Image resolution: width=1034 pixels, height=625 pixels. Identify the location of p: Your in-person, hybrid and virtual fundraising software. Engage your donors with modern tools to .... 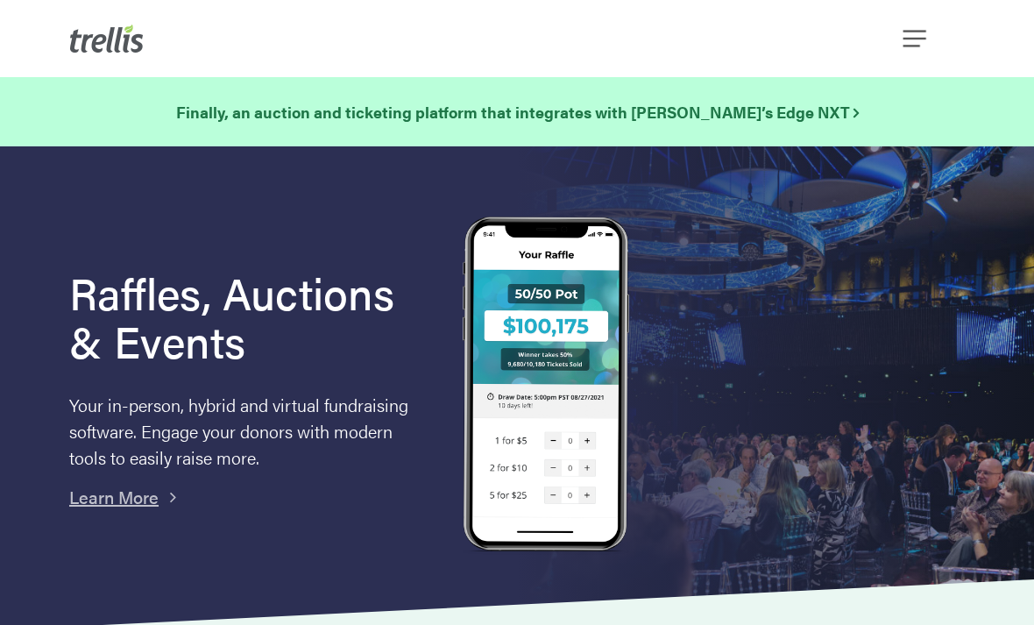
(245, 431).